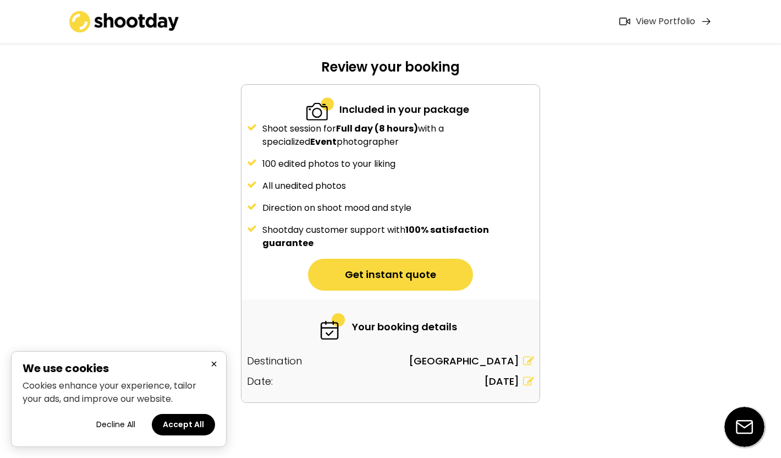  What do you see at coordinates (323, 141) in the screenshot?
I see `strong: Event` at bounding box center [323, 141].